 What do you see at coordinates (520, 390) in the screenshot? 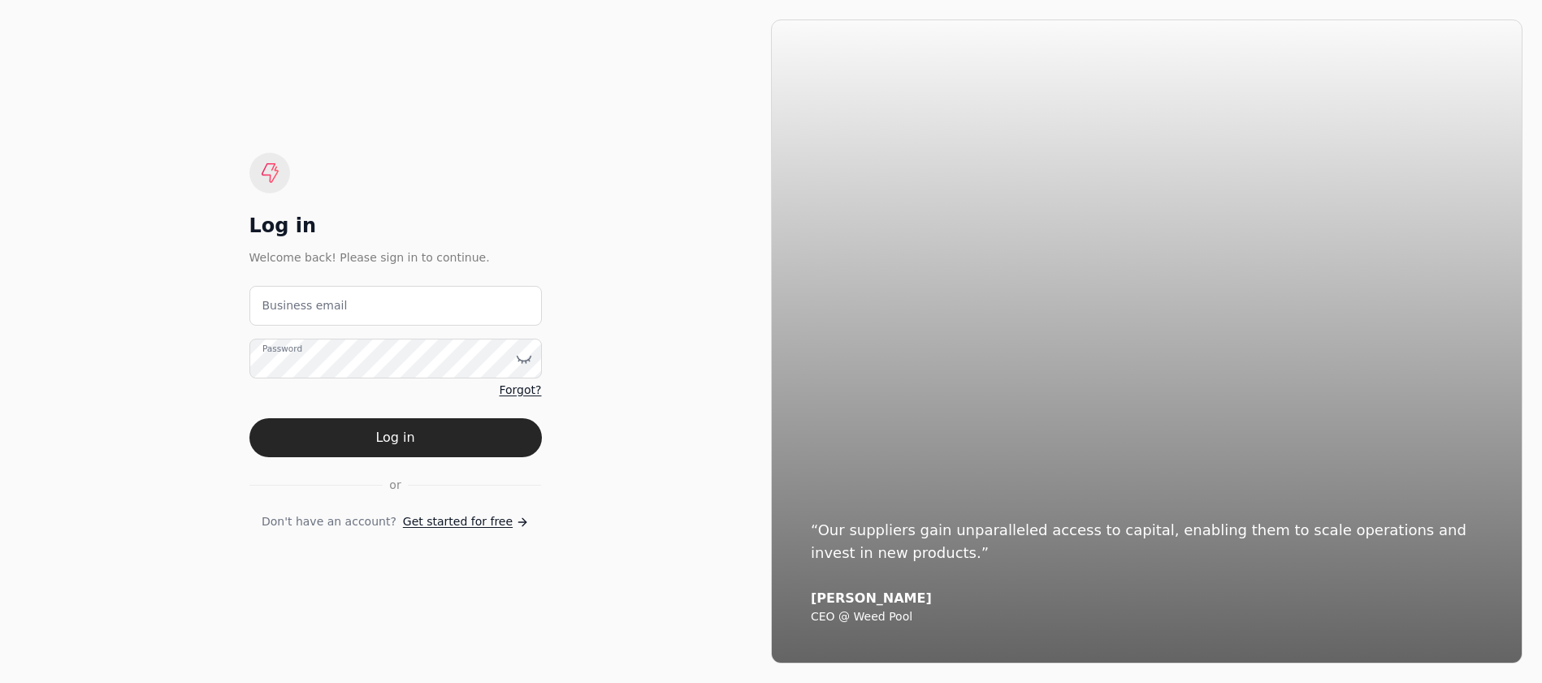
I see `span: Forgot?` at bounding box center [520, 390].